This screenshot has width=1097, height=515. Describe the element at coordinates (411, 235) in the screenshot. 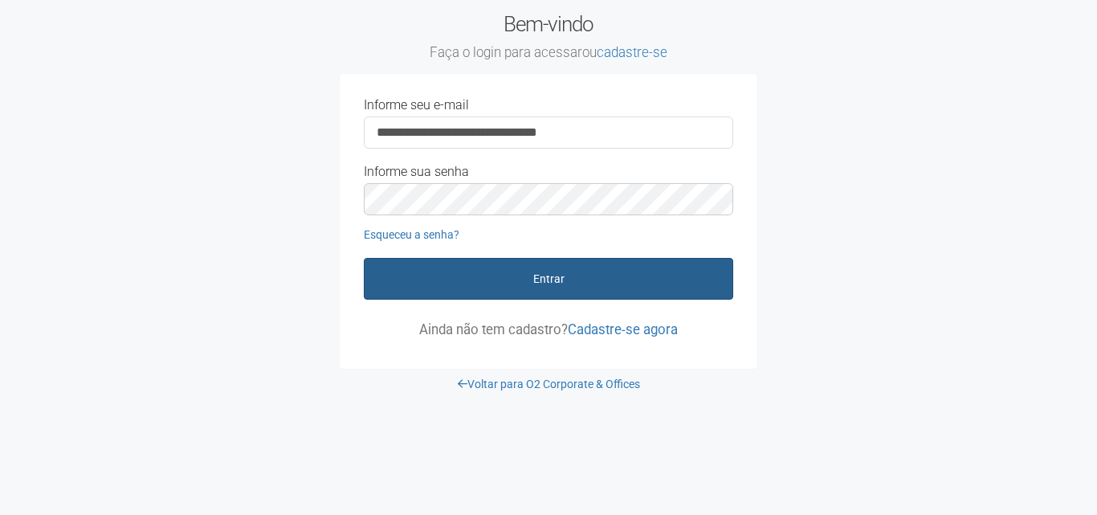

I see `a: Esqueceu a senha?` at that location.